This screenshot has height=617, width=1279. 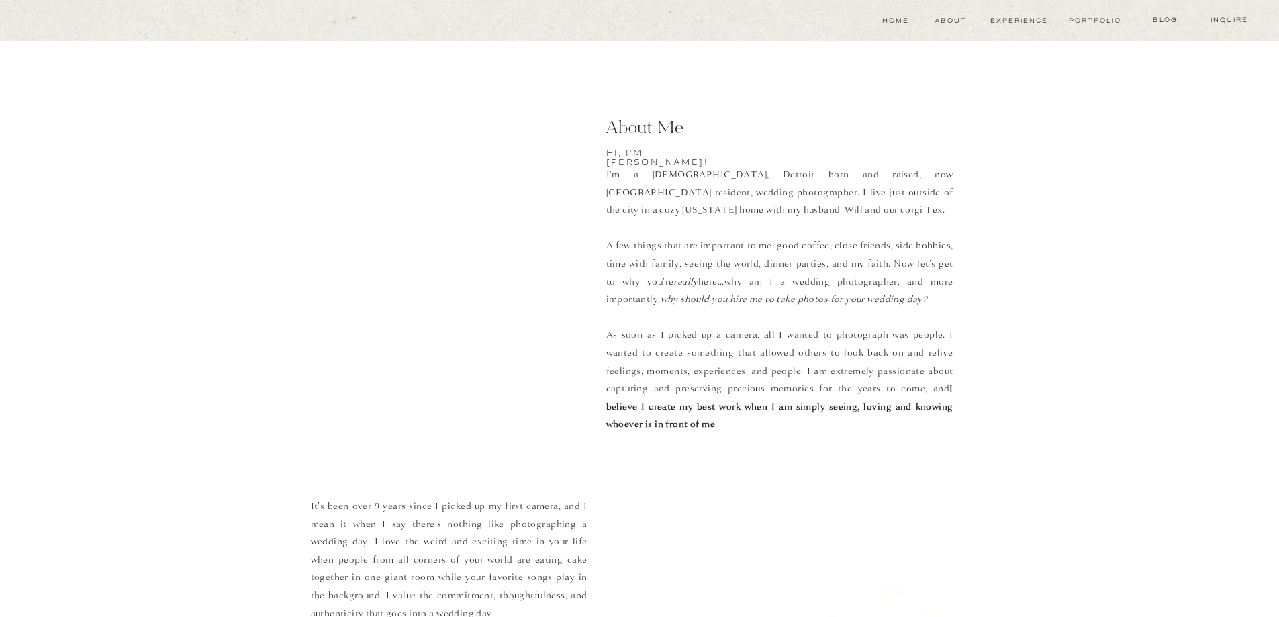 What do you see at coordinates (895, 21) in the screenshot?
I see `a: Home` at bounding box center [895, 21].